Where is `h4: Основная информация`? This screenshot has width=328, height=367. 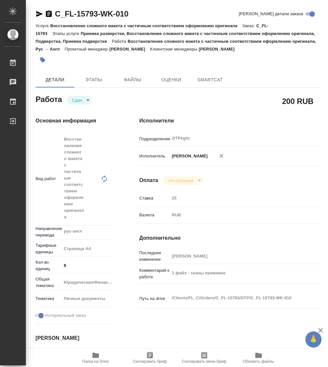
h4: Основная информация is located at coordinates (74, 121).